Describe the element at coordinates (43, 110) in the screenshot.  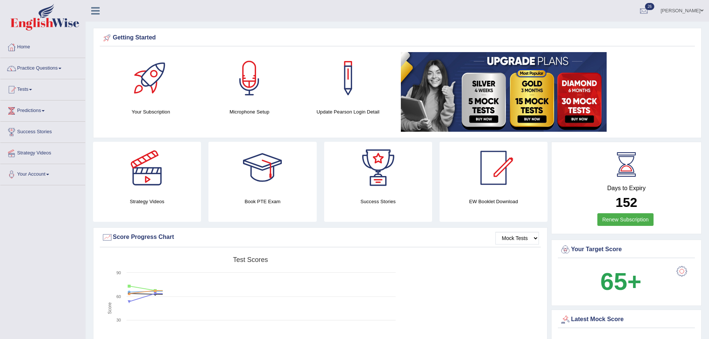
I see `a: Predictions` at that location.